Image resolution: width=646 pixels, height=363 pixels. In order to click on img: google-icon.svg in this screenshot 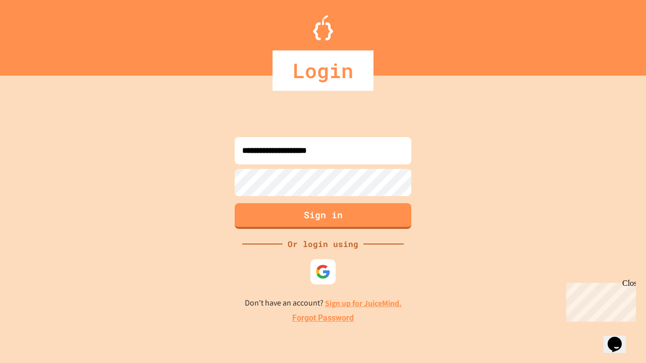, I will do `click(323, 272)`.